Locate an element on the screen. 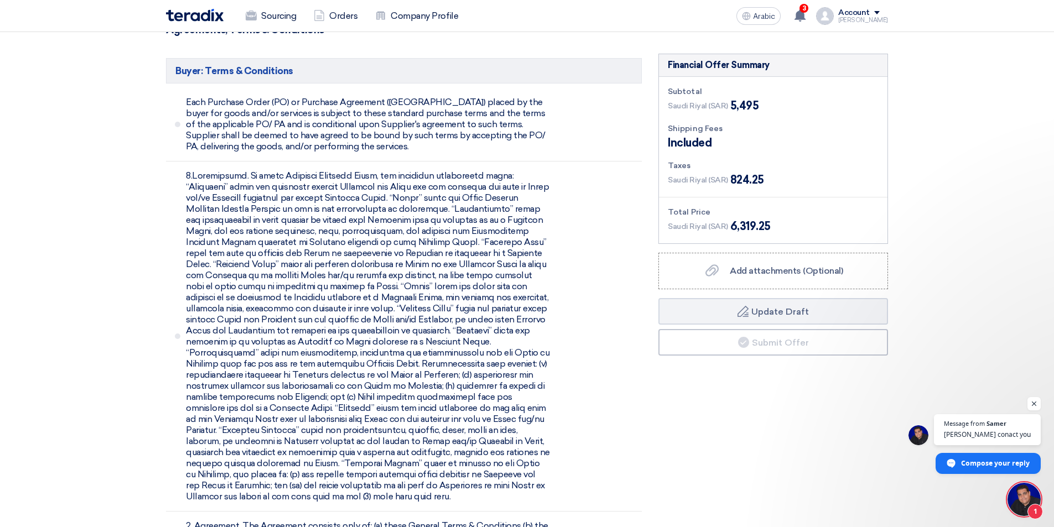 This screenshot has height=527, width=1054. img: Teradix logo is located at coordinates (195, 15).